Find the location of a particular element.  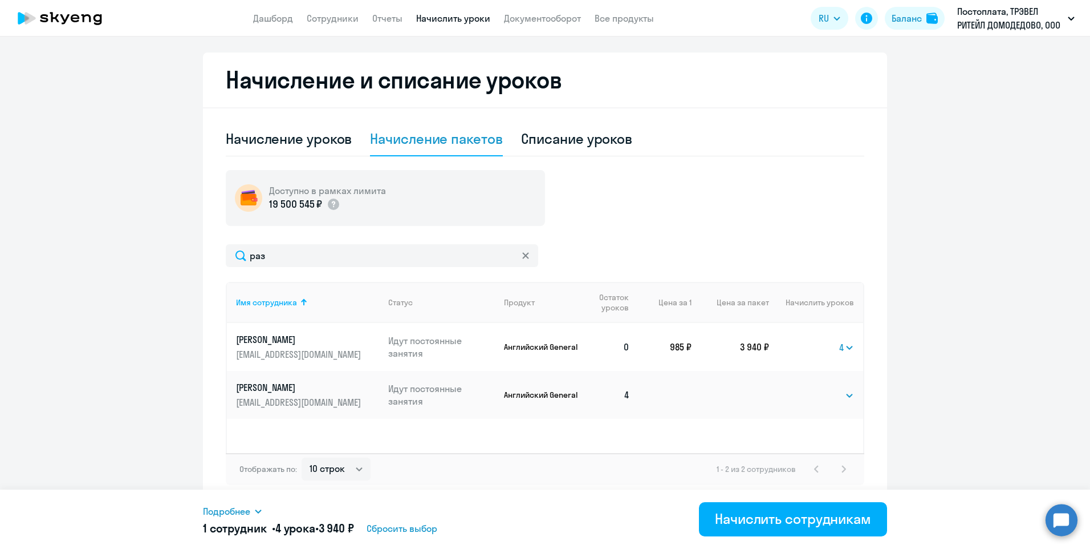

button: Начислить сотрудникам is located at coordinates (793, 519).